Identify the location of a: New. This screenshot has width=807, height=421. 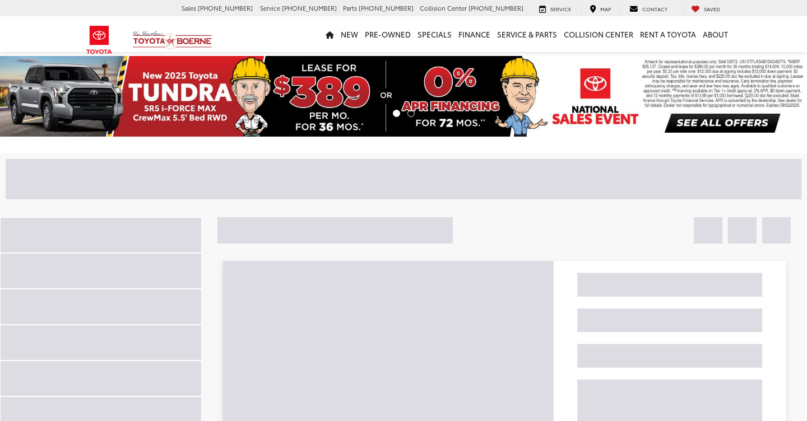
(349, 34).